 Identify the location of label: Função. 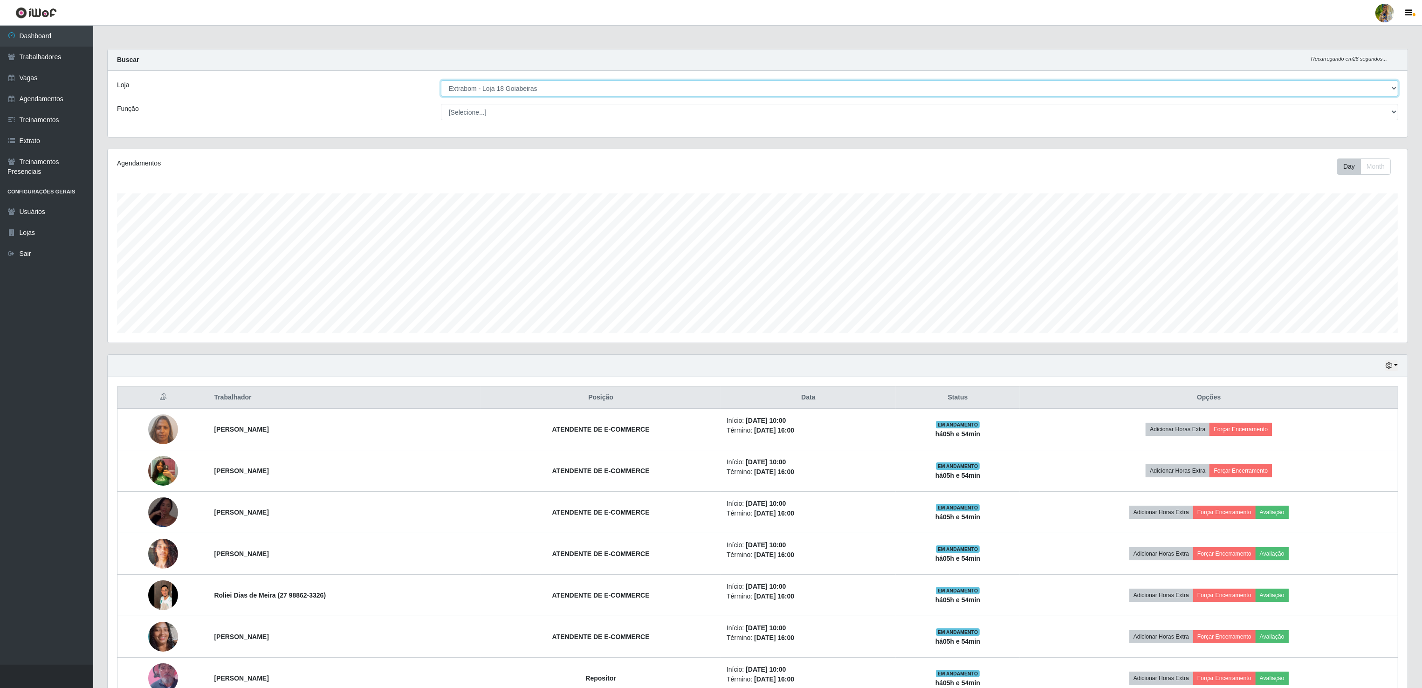
(128, 109).